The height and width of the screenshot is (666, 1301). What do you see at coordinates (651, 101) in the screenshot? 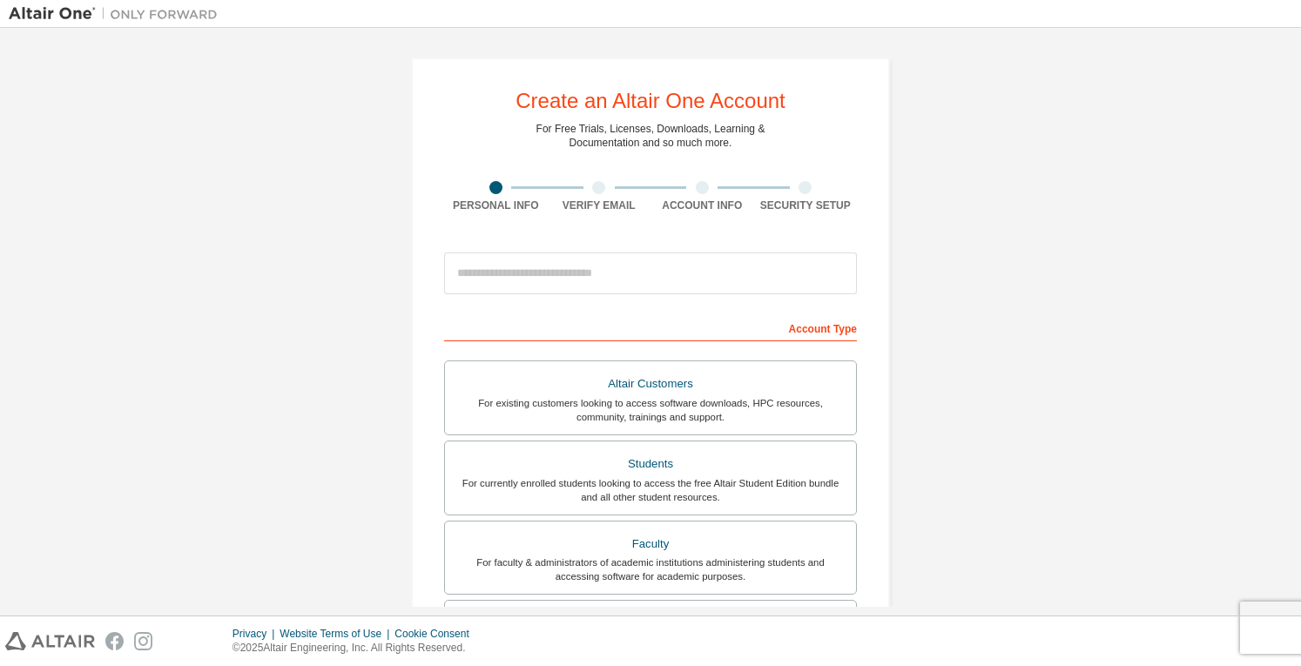
I see `div: Create an Altair One Account` at bounding box center [651, 101].